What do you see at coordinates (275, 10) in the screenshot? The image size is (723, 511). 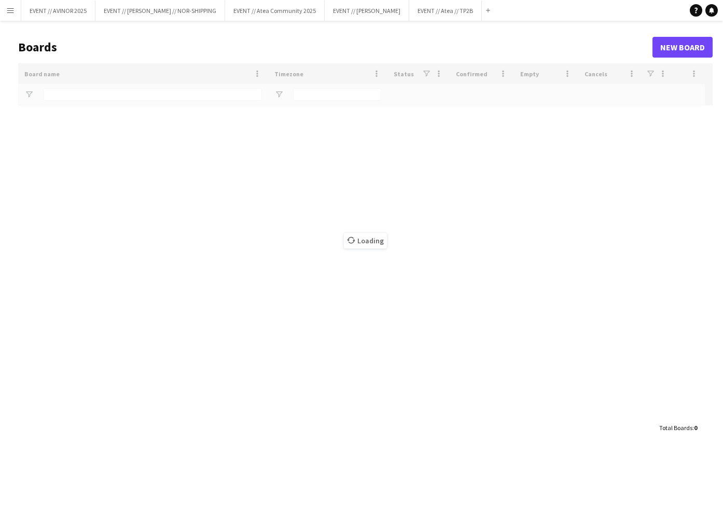 I see `button: EVENT // Atea Community 2025` at bounding box center [275, 10].